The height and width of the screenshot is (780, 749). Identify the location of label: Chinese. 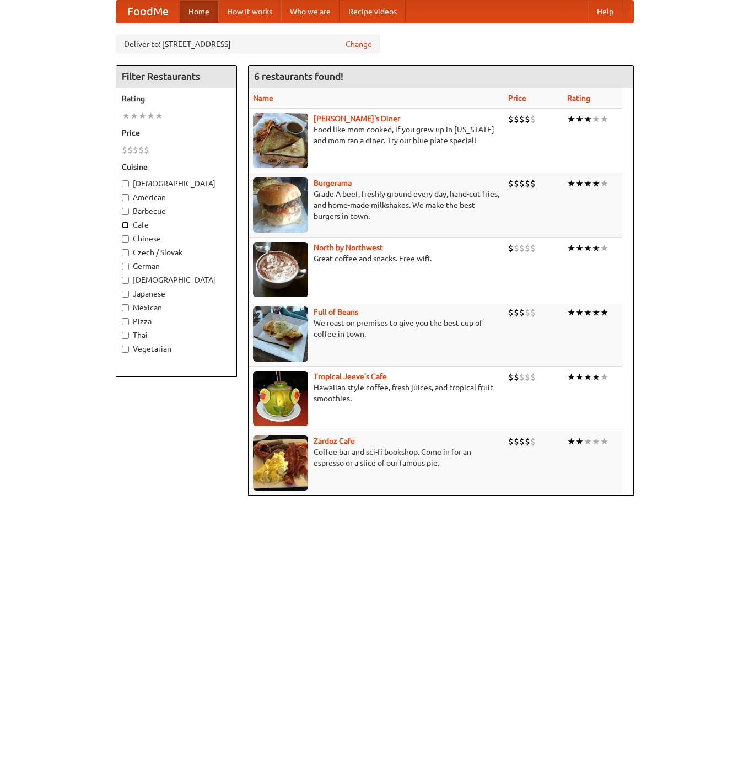
(176, 239).